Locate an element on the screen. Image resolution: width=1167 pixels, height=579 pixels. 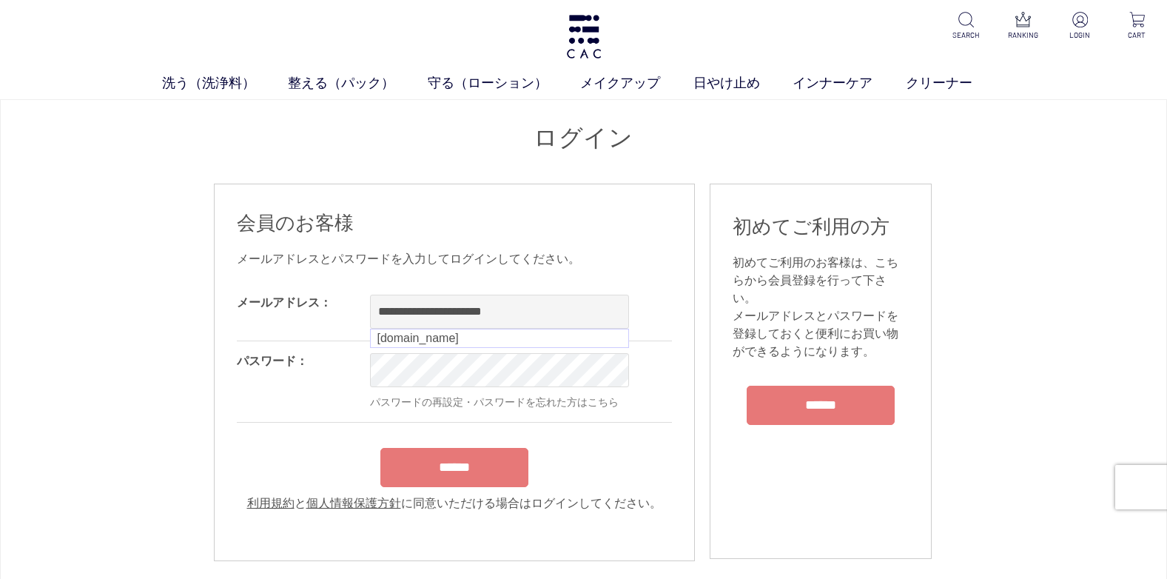
a: 守る（ローション） is located at coordinates (504, 83).